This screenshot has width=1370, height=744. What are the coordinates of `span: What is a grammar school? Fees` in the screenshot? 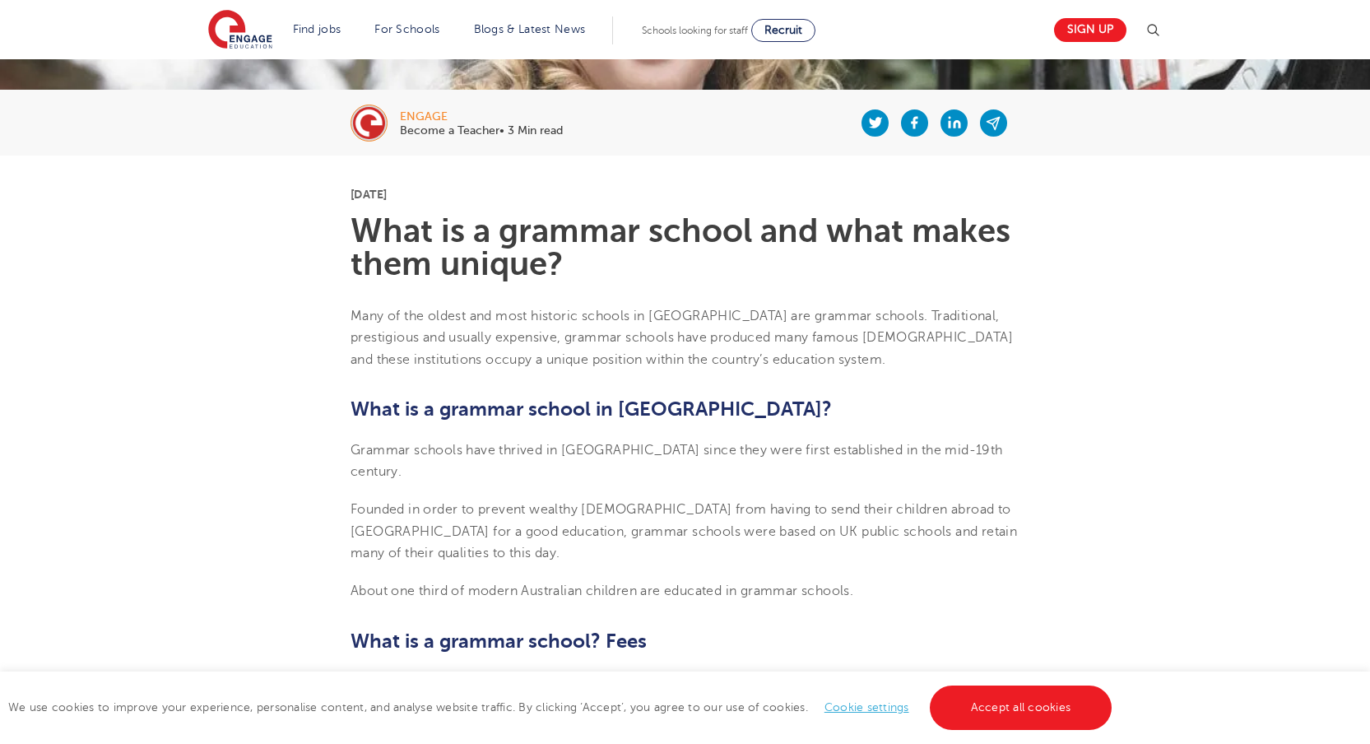 It's located at (499, 641).